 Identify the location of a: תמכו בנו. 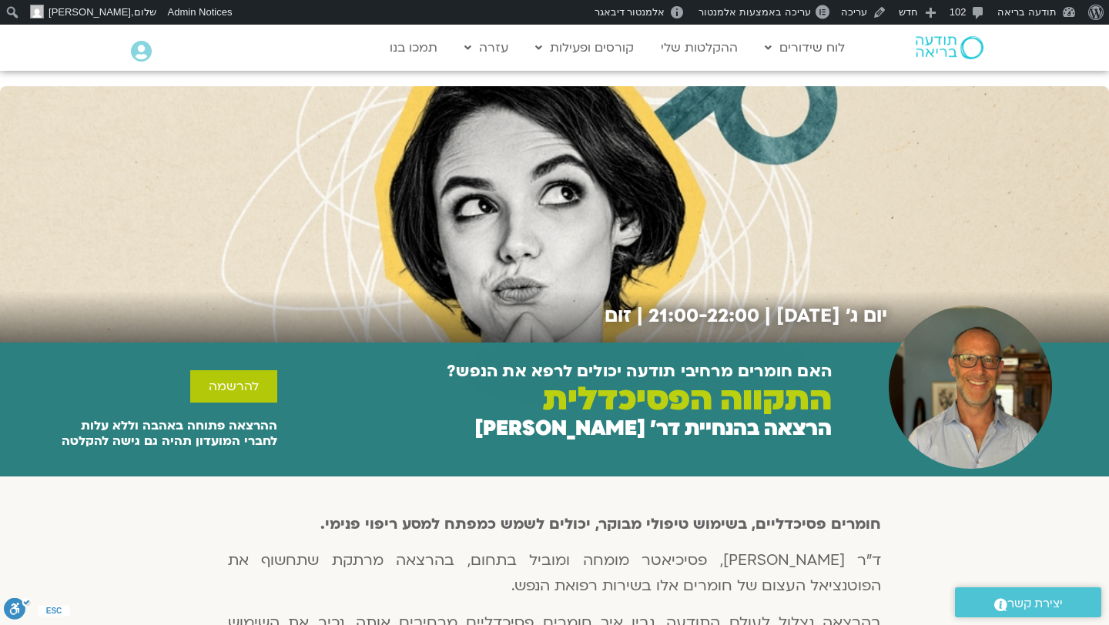
(413, 48).